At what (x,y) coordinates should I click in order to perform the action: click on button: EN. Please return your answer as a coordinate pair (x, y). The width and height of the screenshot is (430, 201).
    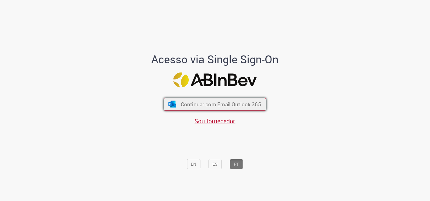
    Looking at the image, I should click on (194, 164).